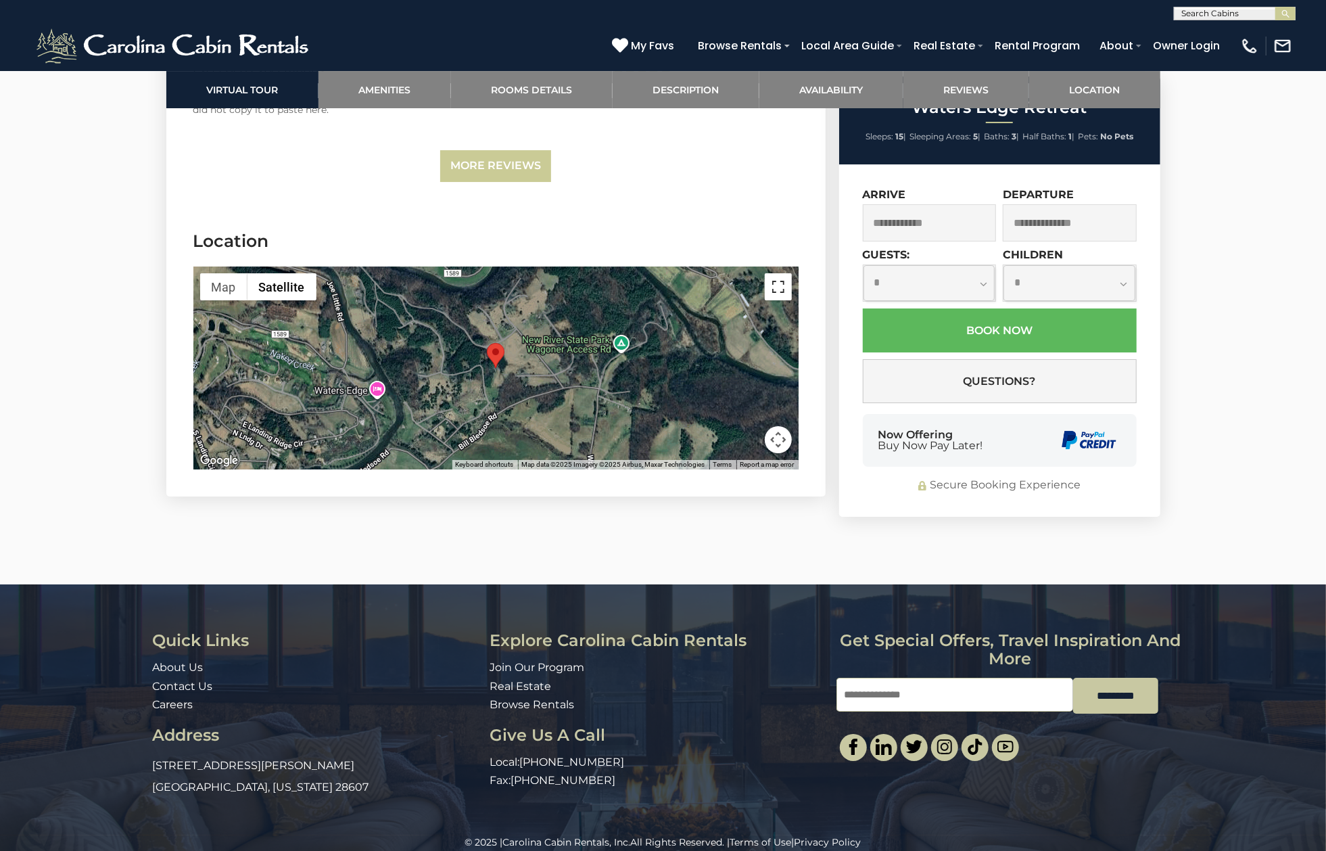 This screenshot has height=851, width=1326. What do you see at coordinates (884, 747) in the screenshot?
I see `img: linkedin-single.svg` at bounding box center [884, 747].